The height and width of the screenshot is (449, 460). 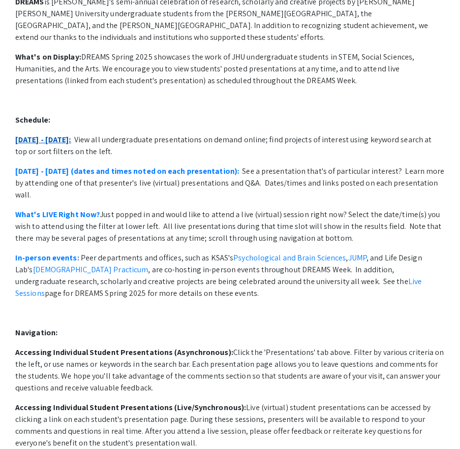 I want to click on p: View all undergraduate presentations on demand online; find projects of interest using keyword se..., so click(x=230, y=146).